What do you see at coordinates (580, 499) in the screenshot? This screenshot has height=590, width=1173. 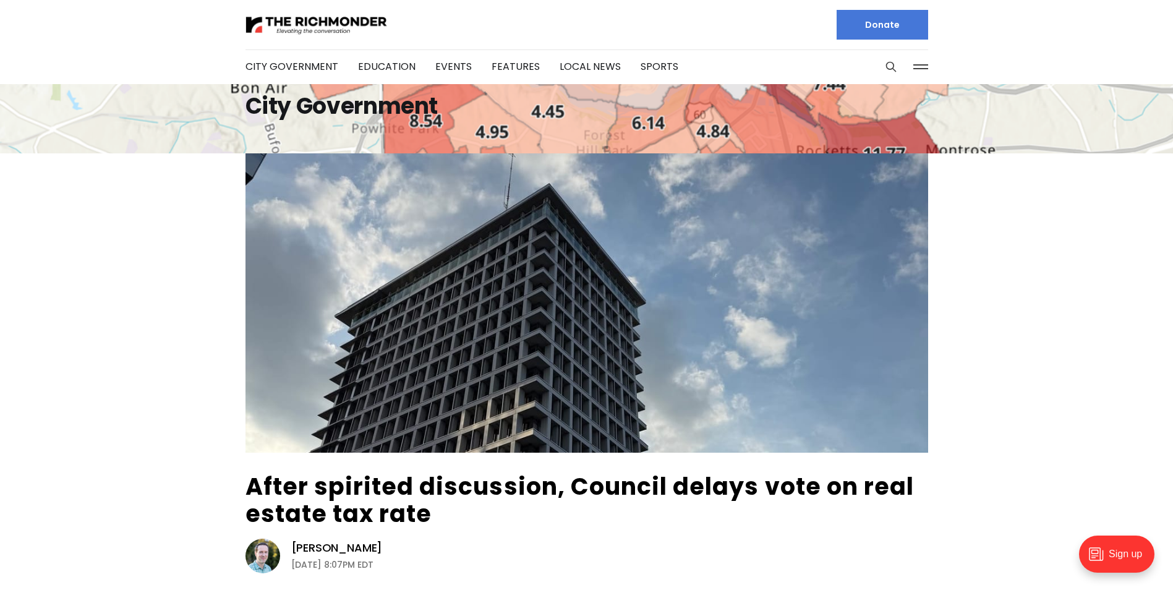 I see `a: After spirited discussion, Council delays vote on real estate tax rate` at bounding box center [580, 499].